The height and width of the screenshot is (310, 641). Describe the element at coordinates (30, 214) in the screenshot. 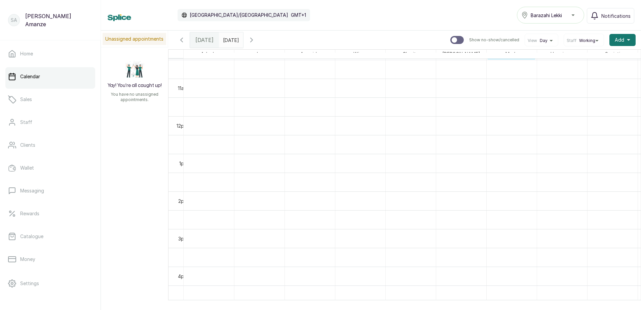

I see `p: Rewards` at that location.